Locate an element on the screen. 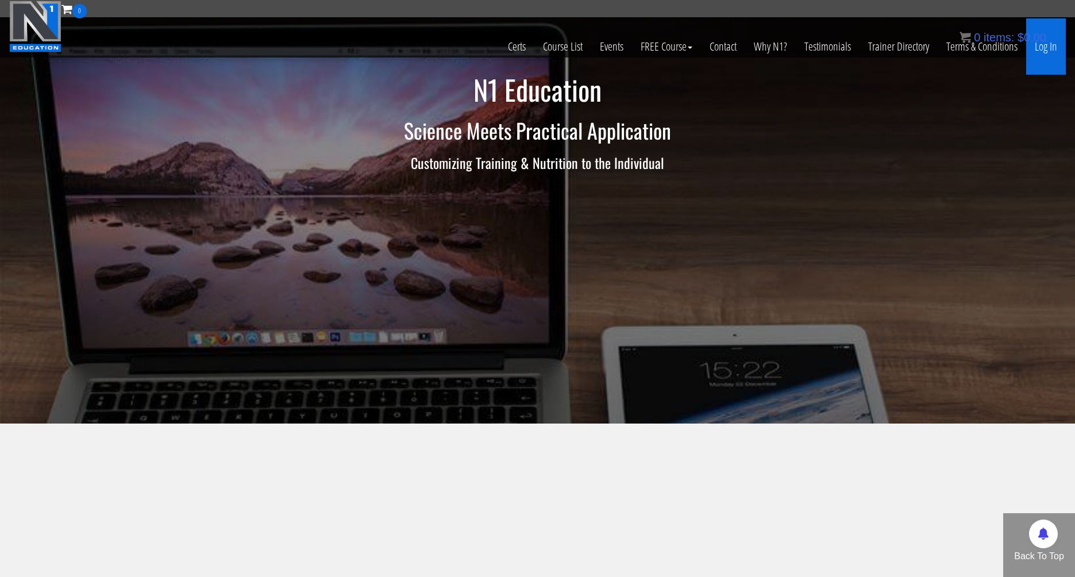 Image resolution: width=1075 pixels, height=577 pixels. a: Testimonials is located at coordinates (828, 47).